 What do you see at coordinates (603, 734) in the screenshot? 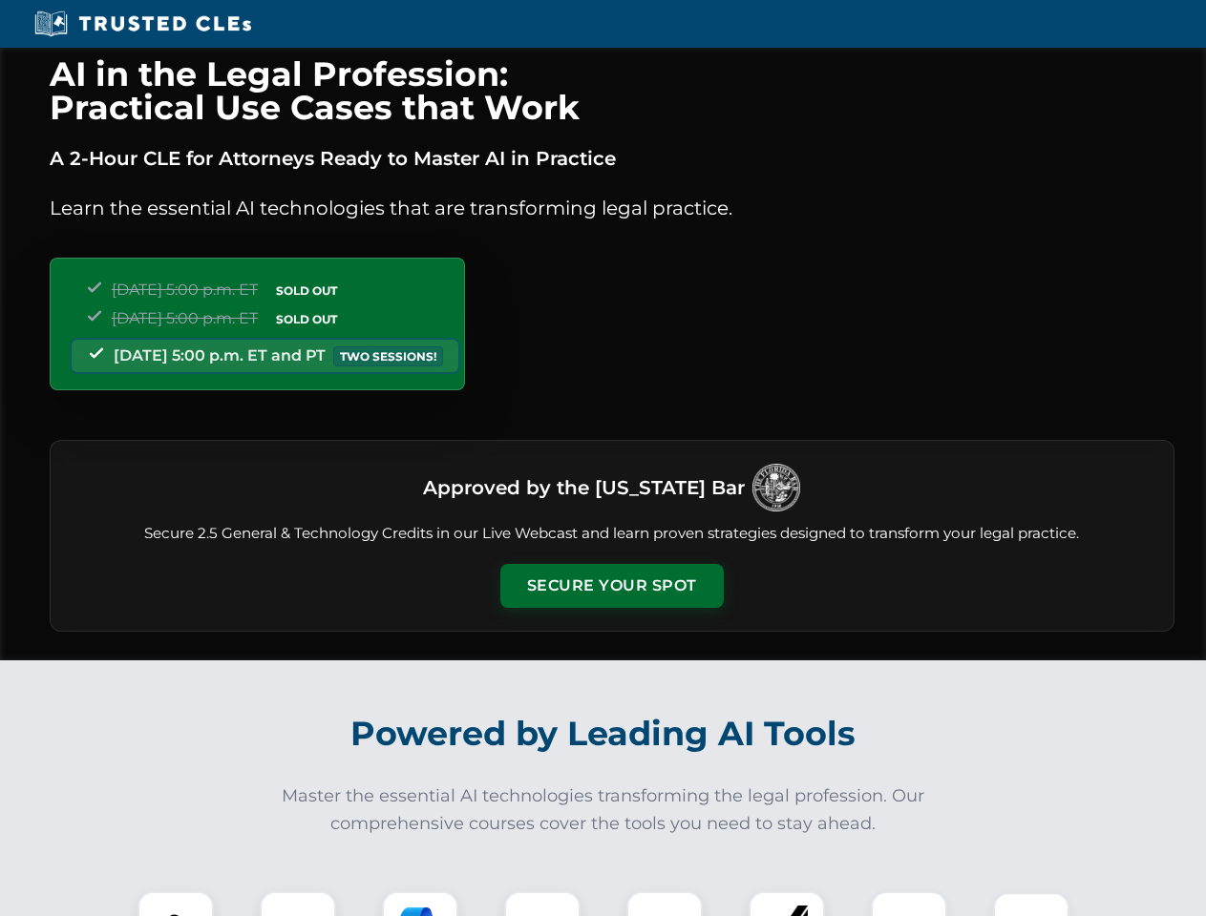
I see `h2: Powered by Leading AI Tools` at bounding box center [603, 734].